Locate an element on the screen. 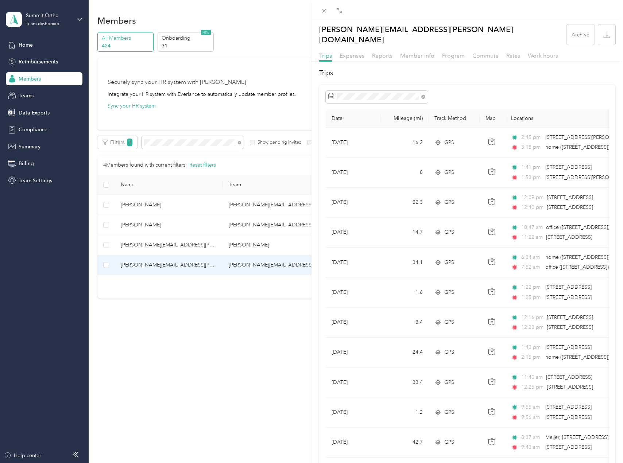 This screenshot has height=463, width=623. span: 2:45 pm is located at coordinates (531, 138).